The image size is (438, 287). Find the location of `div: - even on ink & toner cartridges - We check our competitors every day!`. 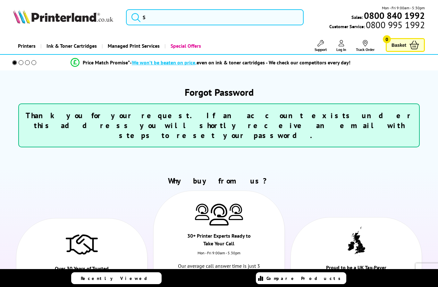

div: - even on ink & toner cartridges - We check our competitors every day! is located at coordinates (240, 63).